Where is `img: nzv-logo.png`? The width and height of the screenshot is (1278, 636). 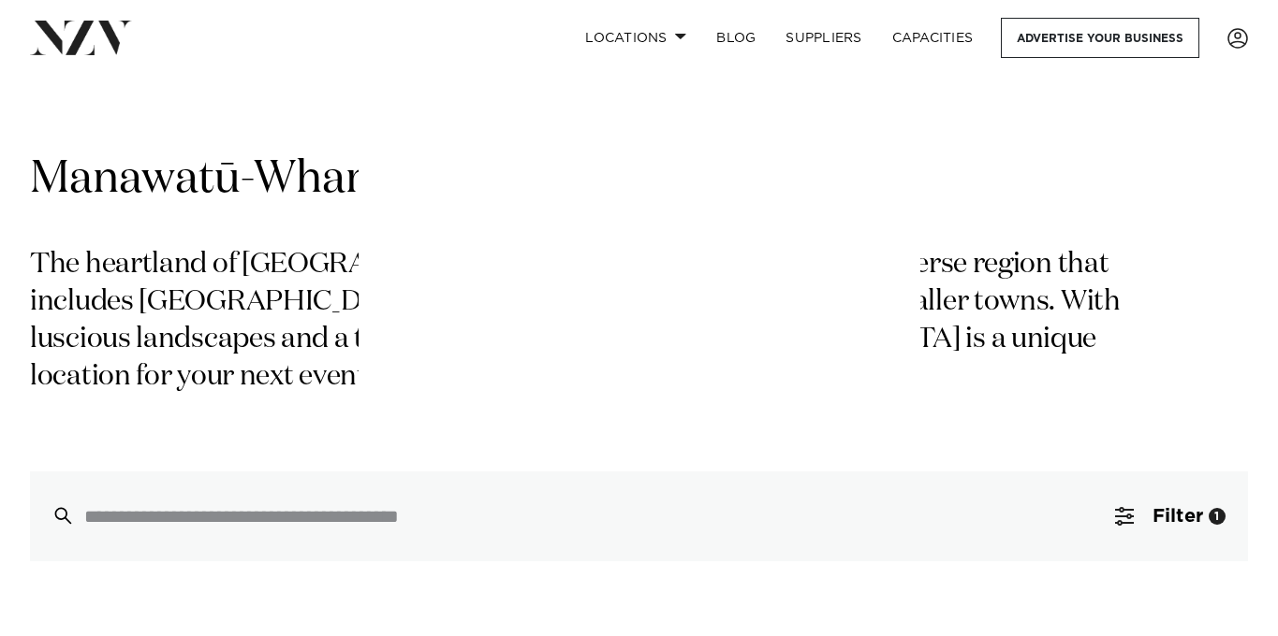 img: nzv-logo.png is located at coordinates (80, 37).